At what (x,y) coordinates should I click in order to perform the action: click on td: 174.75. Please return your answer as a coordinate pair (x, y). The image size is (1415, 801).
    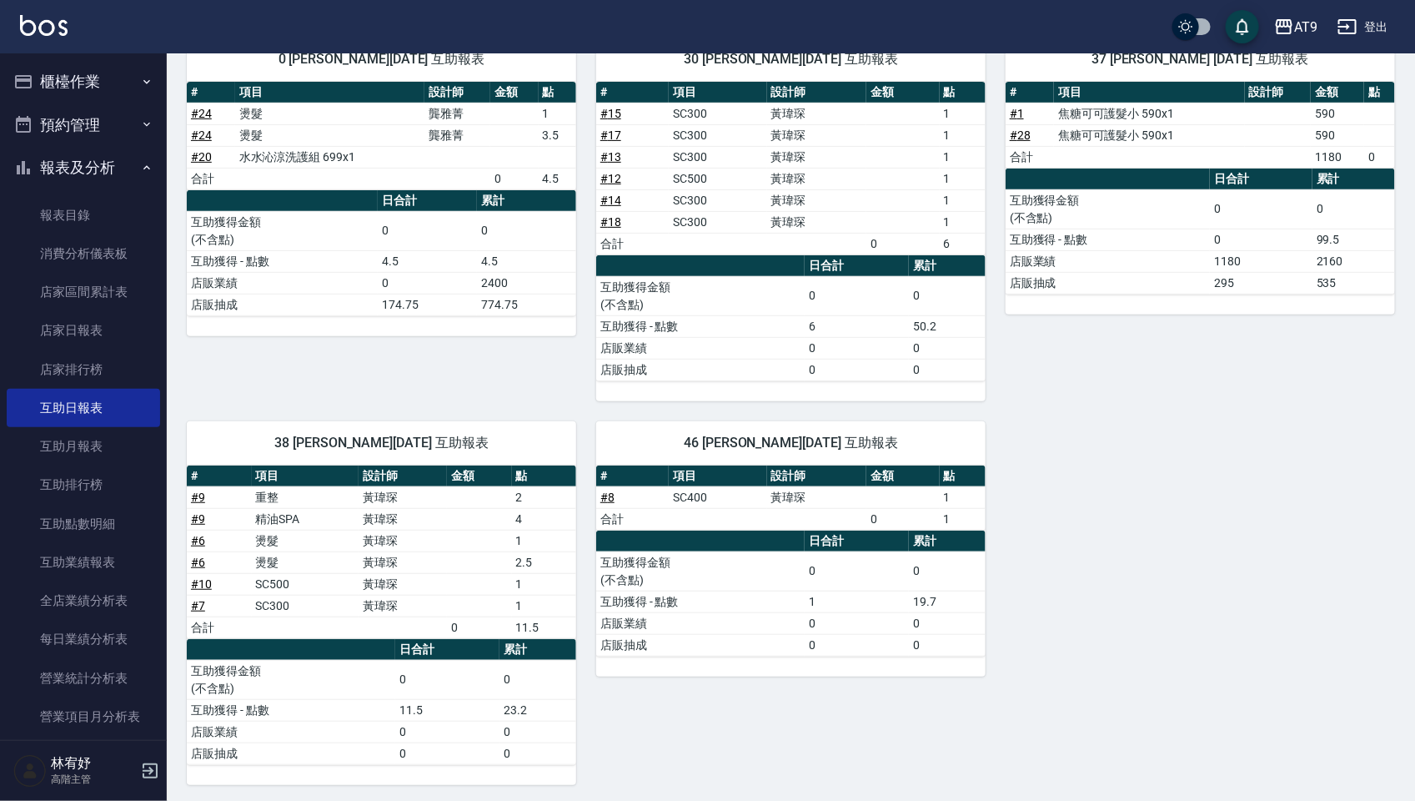
    Looking at the image, I should click on (427, 304).